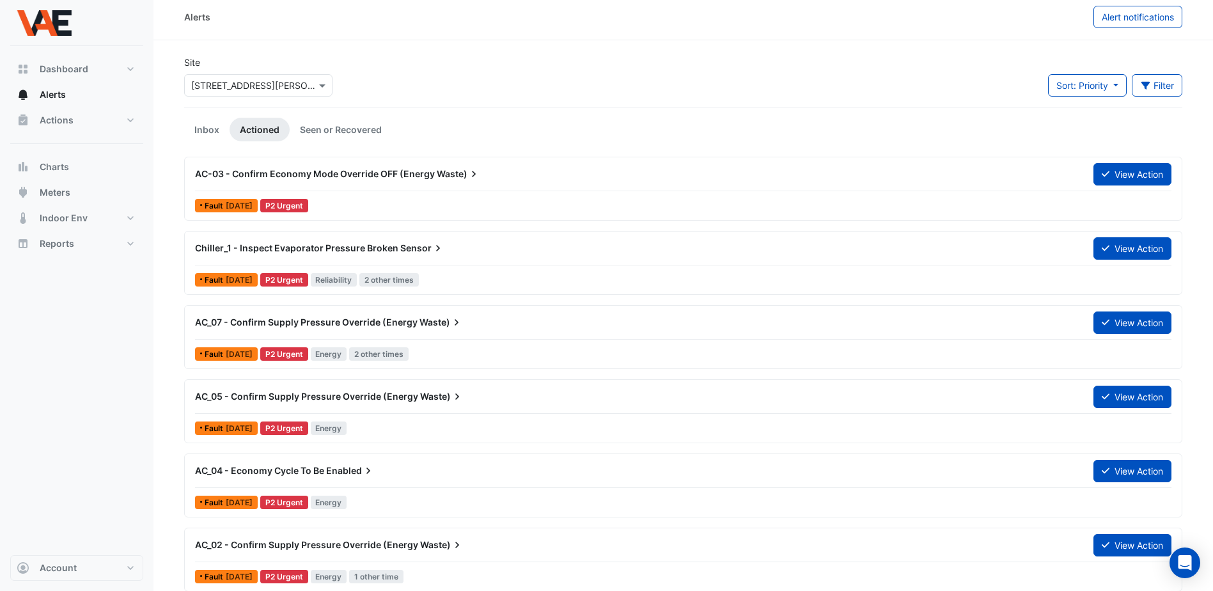  What do you see at coordinates (64, 69) in the screenshot?
I see `span: Dashboard` at bounding box center [64, 69].